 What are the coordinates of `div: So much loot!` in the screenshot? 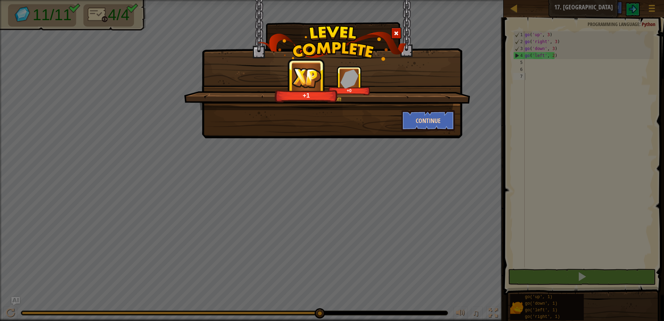 It's located at (327, 99).